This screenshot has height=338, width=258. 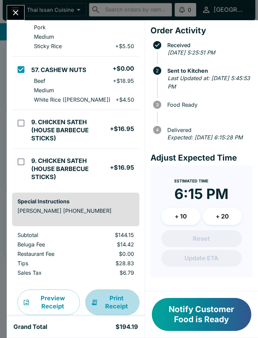 What do you see at coordinates (157, 71) in the screenshot?
I see `text: 2` at bounding box center [157, 71].